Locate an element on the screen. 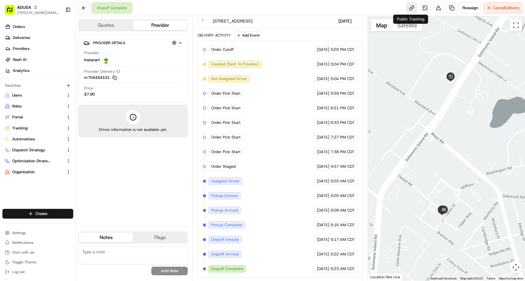  span: ADUSA is located at coordinates (24, 7).